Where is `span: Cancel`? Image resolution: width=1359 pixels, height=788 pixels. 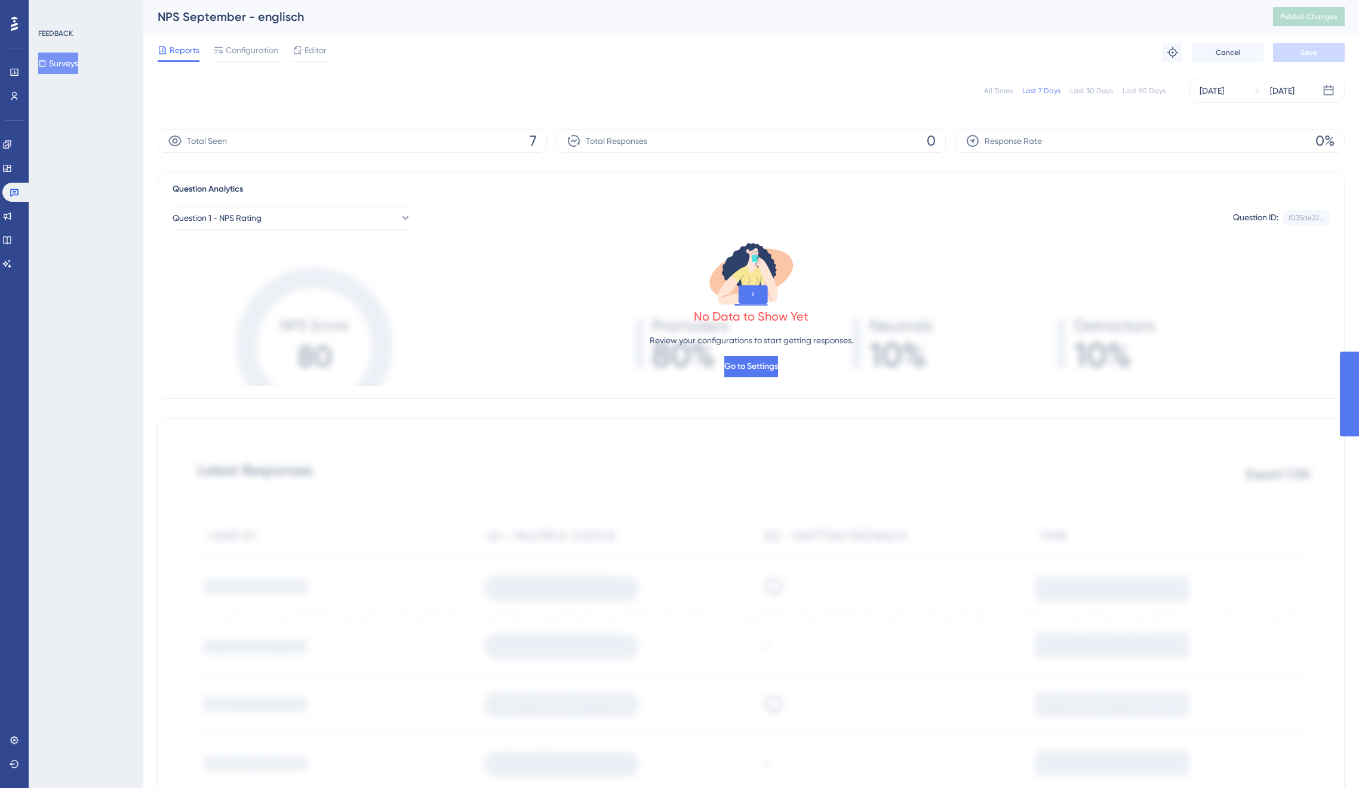
span: Cancel is located at coordinates (1228, 53).